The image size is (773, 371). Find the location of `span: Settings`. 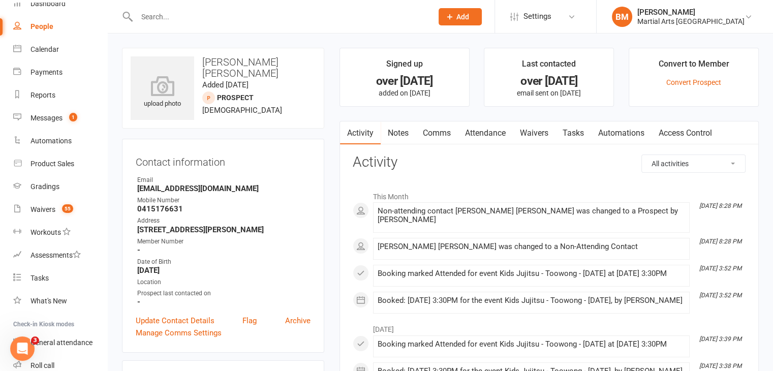

span: Settings is located at coordinates (537, 16).